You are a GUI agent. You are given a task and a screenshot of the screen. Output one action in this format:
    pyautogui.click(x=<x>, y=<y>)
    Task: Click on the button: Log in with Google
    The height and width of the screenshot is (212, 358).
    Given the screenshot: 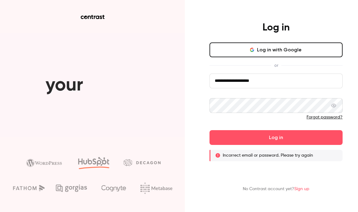 What is the action you would take?
    pyautogui.click(x=276, y=50)
    